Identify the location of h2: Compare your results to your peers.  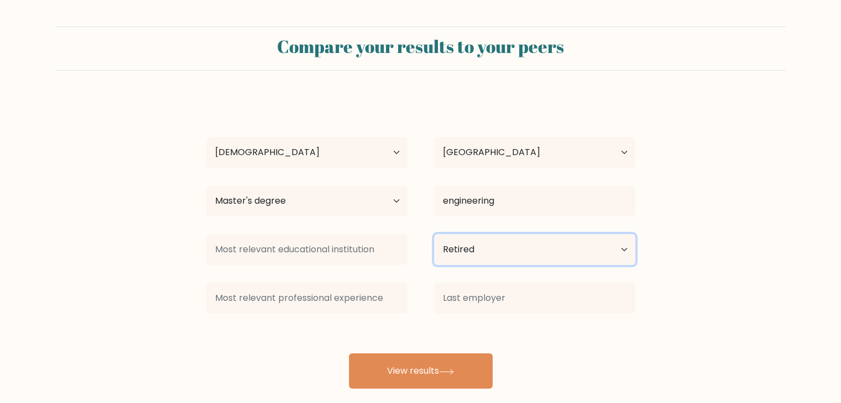
(421, 46).